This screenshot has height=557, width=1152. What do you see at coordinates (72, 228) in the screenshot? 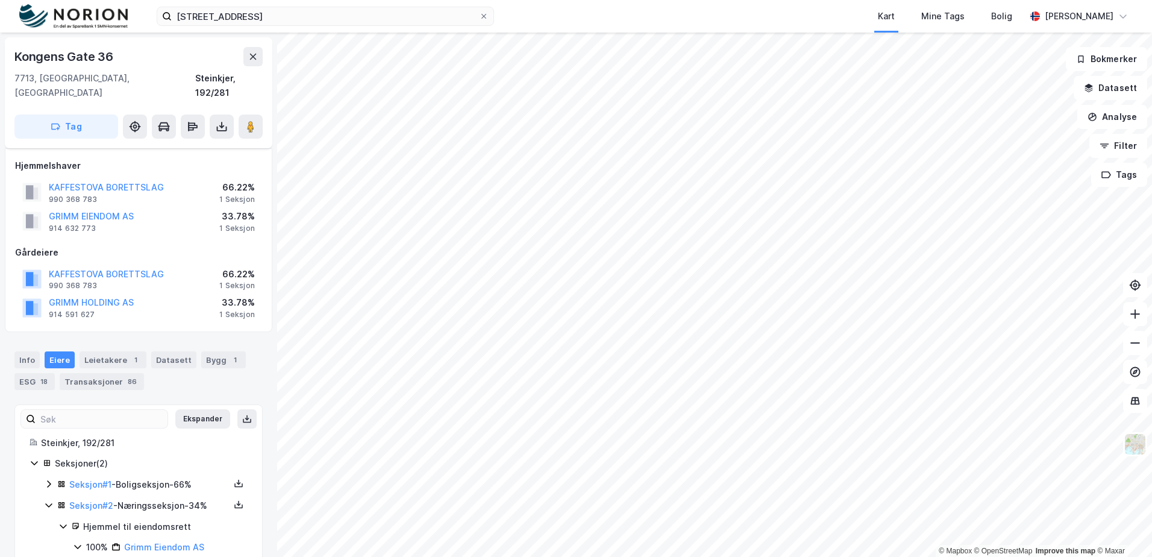
I see `div: 914 632 773` at bounding box center [72, 228].